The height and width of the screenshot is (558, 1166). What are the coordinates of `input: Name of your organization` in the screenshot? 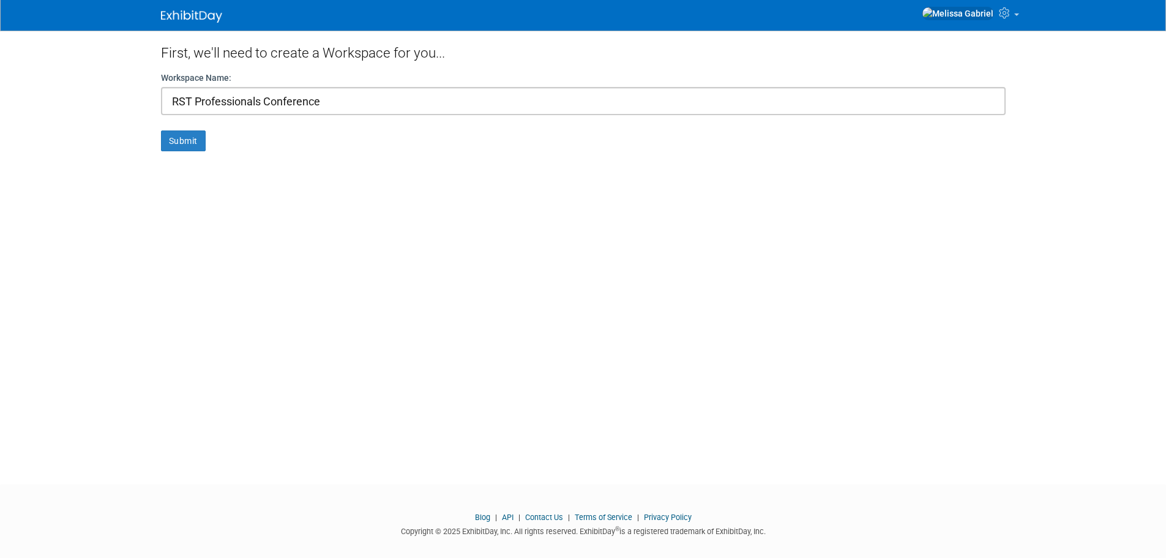 It's located at (583, 101).